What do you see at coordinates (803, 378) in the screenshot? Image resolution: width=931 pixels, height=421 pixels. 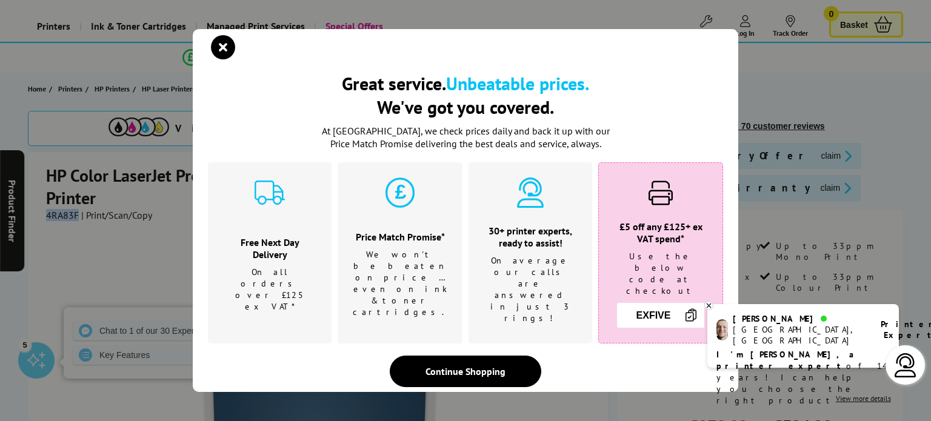 I see `p: of 14 years! I can help you choose the right product` at bounding box center [803, 378].